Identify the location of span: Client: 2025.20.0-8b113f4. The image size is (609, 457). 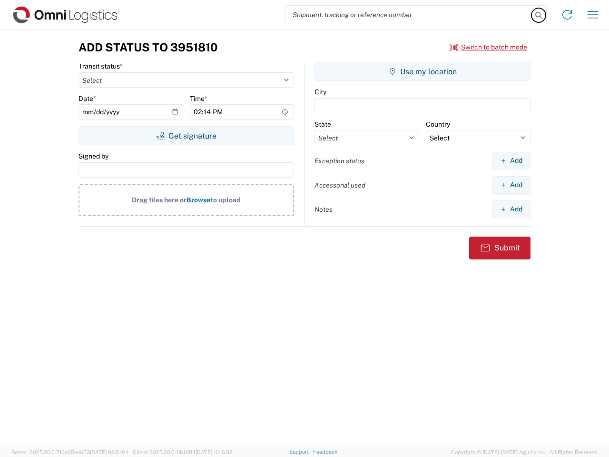
(183, 452).